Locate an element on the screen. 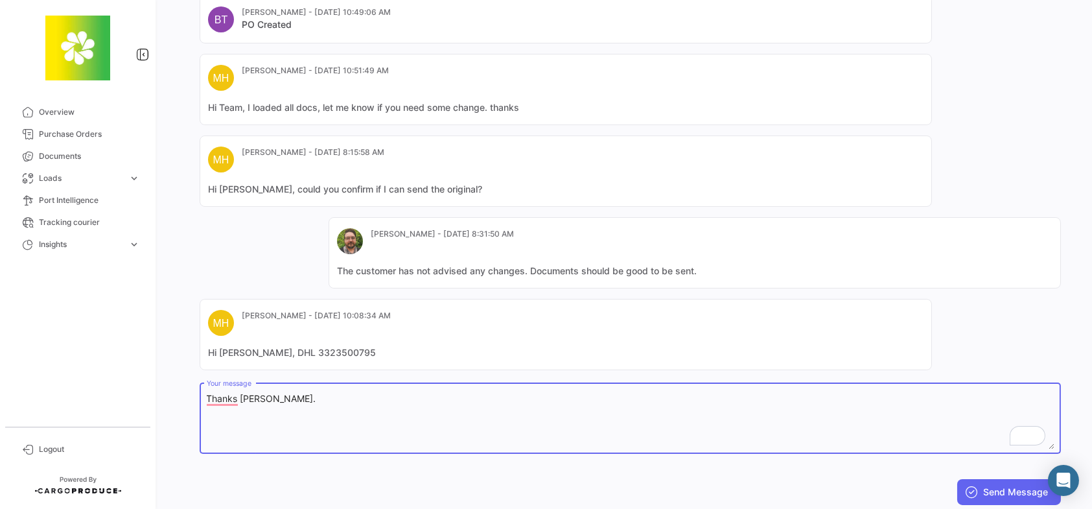  a: Overview is located at coordinates (78, 112).